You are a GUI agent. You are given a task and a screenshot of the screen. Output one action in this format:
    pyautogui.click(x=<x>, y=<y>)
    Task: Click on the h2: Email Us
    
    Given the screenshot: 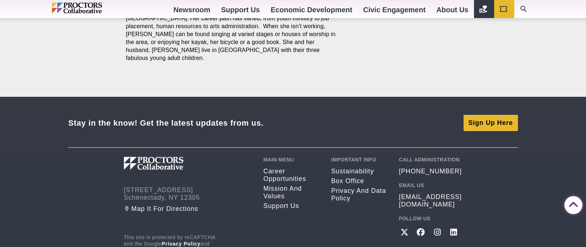 What is the action you would take?
    pyautogui.click(x=431, y=185)
    